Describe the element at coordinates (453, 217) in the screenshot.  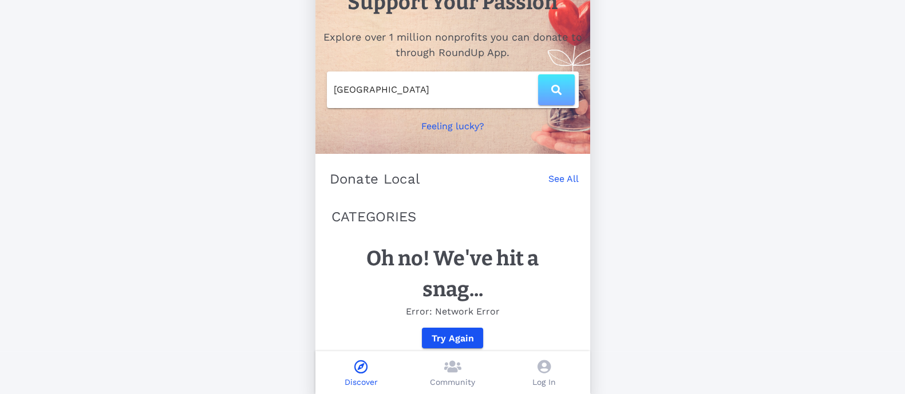
I see `p: CATEGORIES` at that location.